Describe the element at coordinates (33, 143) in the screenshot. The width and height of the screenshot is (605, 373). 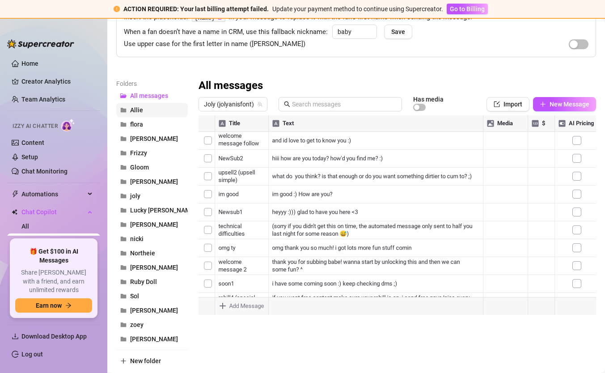
I see `a: Content` at that location.